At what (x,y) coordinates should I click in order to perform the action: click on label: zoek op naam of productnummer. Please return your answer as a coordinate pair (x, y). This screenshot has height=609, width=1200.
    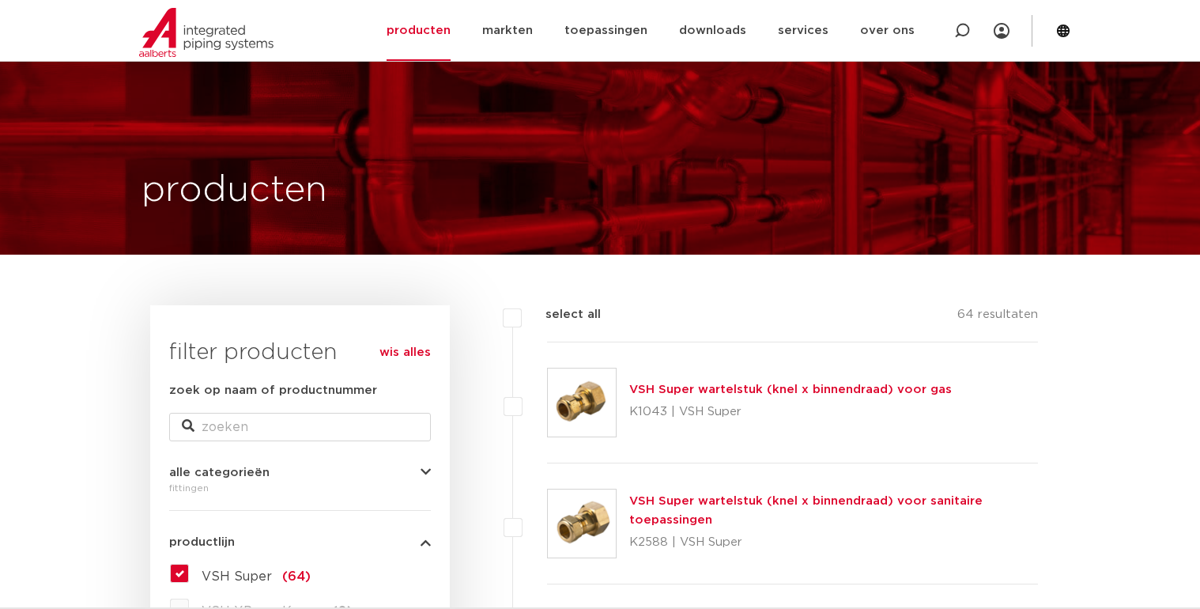
    Looking at the image, I should click on (273, 391).